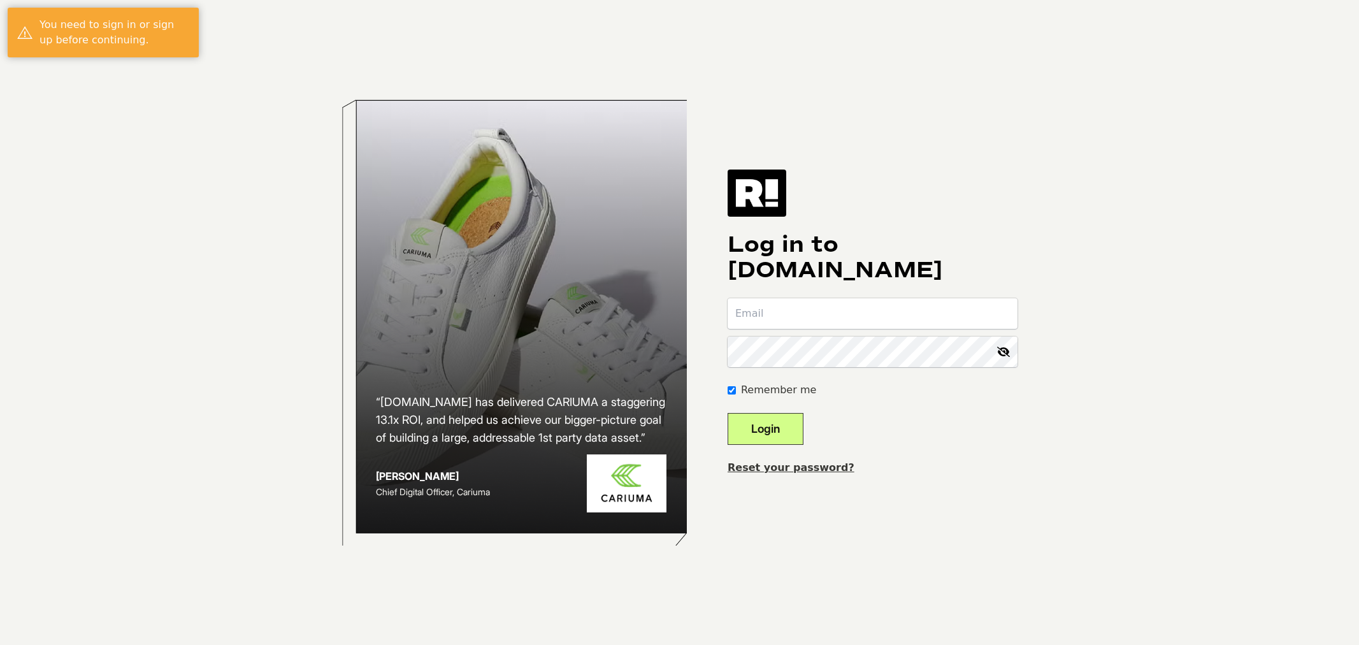  I want to click on img: Retention.com, so click(757, 193).